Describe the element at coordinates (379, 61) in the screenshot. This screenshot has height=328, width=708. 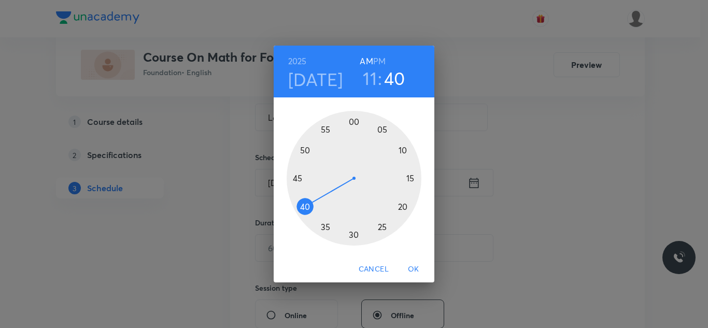
I see `button: PM` at that location.